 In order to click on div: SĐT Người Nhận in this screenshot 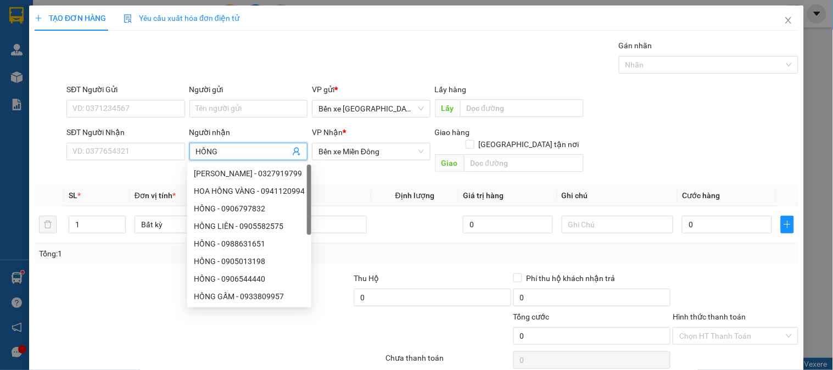, I will do `click(125, 132)`.